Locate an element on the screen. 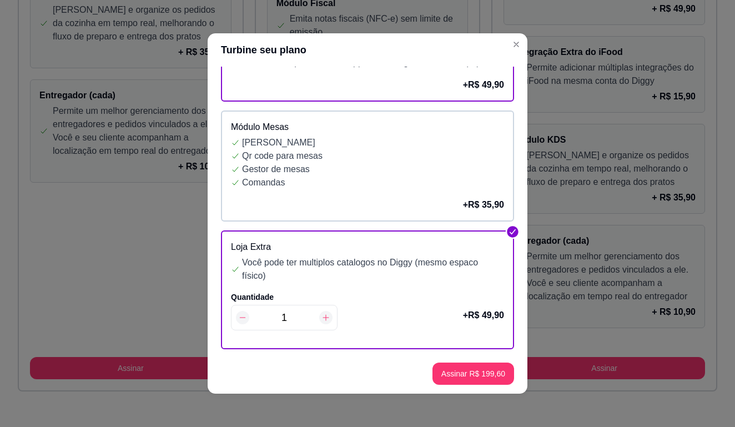 The image size is (735, 427). p: Você pode ter multiplos catalogos no Diggy (mesmo espaco físico) is located at coordinates (373, 269).